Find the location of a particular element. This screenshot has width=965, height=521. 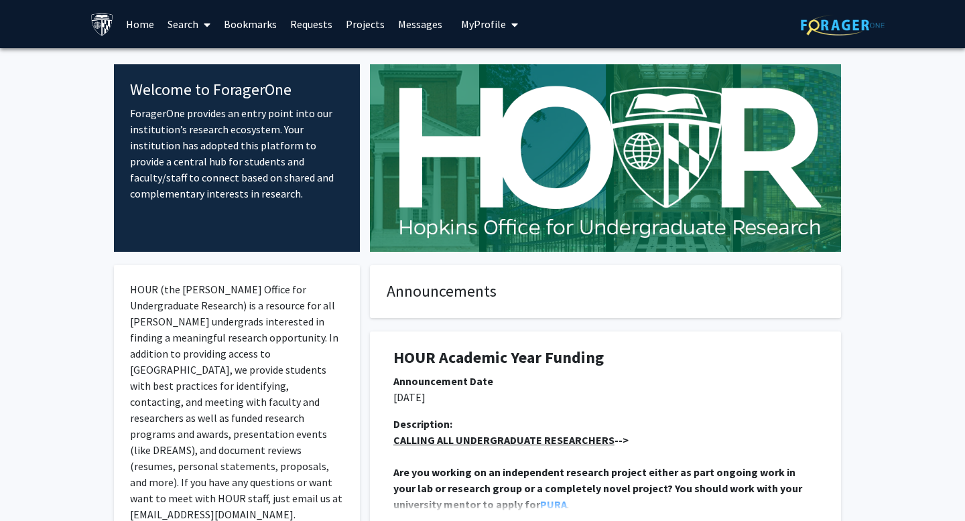

h4: Welcome to ForagerOne is located at coordinates (237, 90).